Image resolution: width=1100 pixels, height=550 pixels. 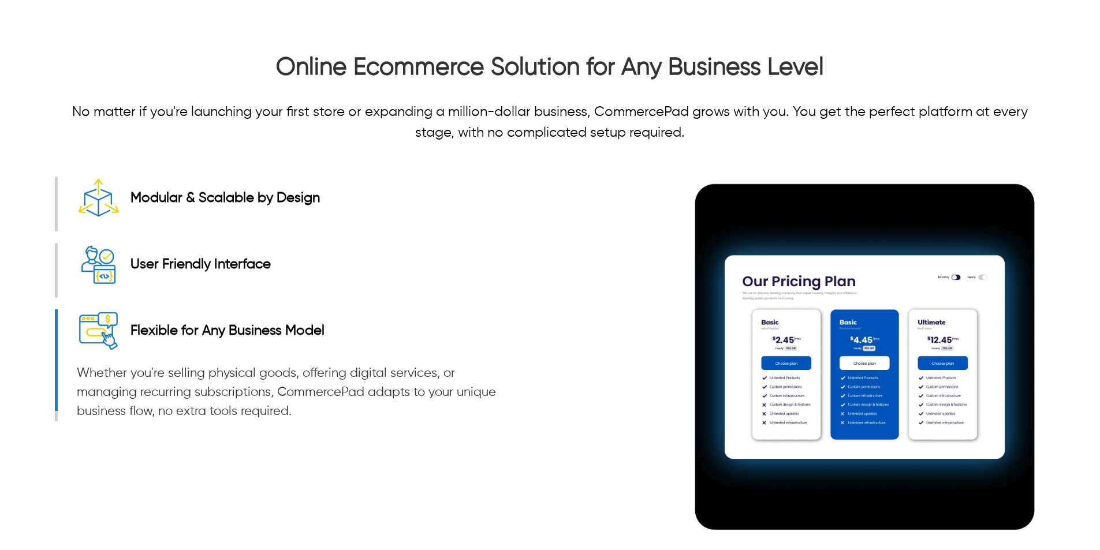 I want to click on p: Whether you're selling physical goods, offering digital services, or managing recurring subscript..., so click(x=289, y=393).